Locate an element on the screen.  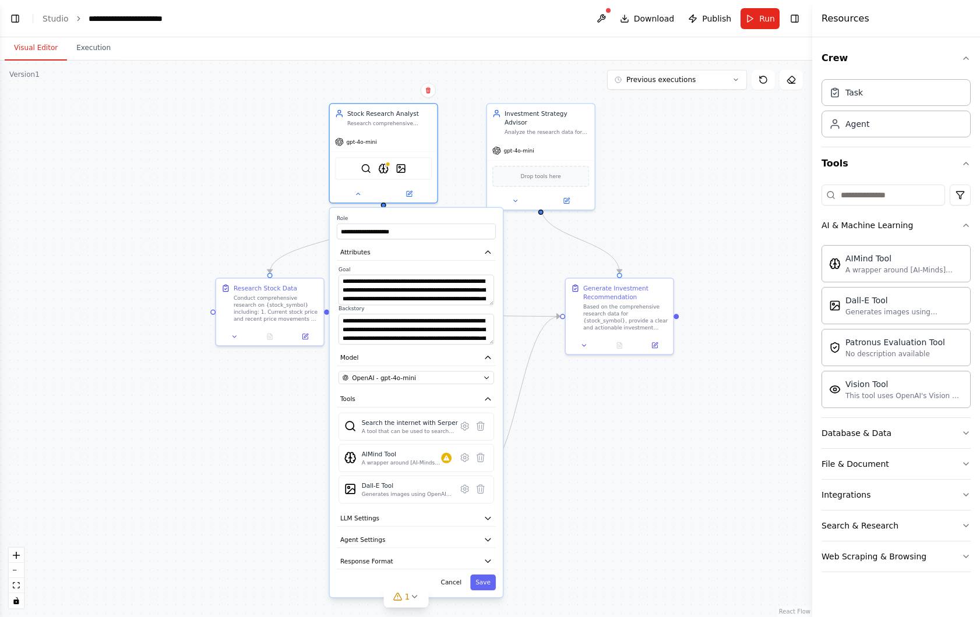
span: Agent Settings is located at coordinates (362, 540).